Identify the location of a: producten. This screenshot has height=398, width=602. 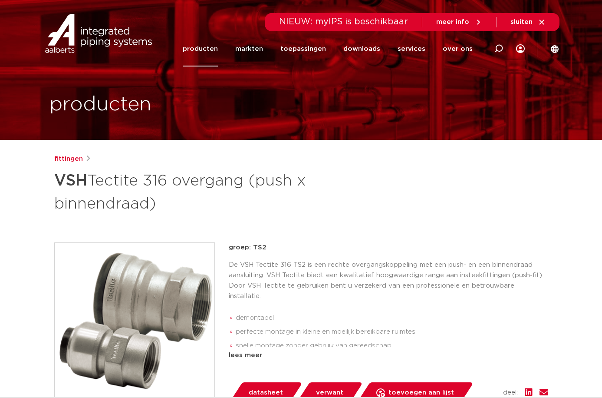
(200, 49).